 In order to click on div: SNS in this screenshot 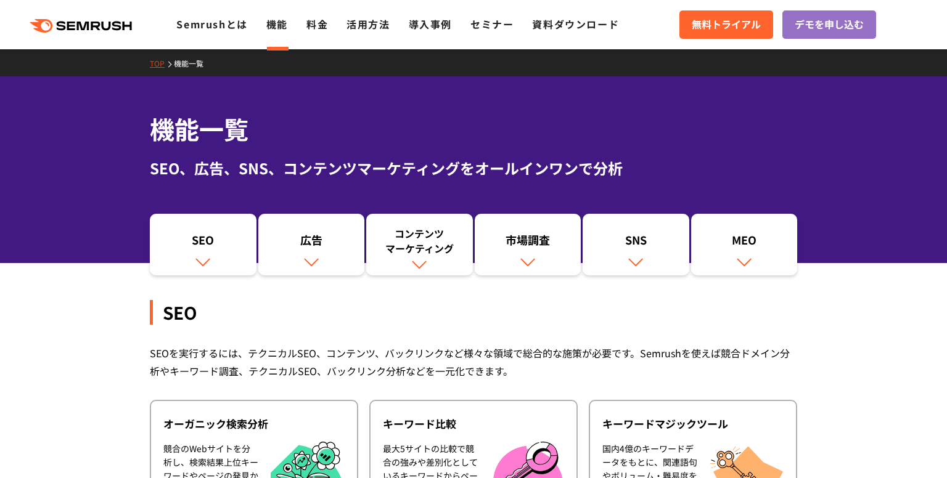, I will do `click(636, 243)`.